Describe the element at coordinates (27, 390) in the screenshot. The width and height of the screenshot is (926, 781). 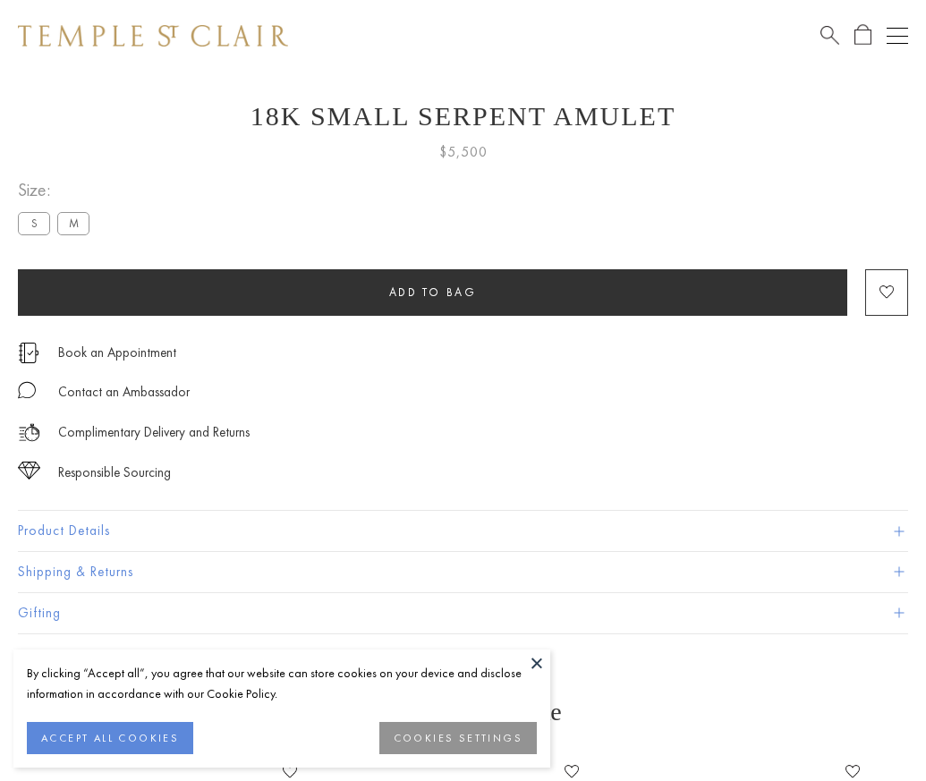
I see `img: MessageIcon-01_2.svg` at that location.